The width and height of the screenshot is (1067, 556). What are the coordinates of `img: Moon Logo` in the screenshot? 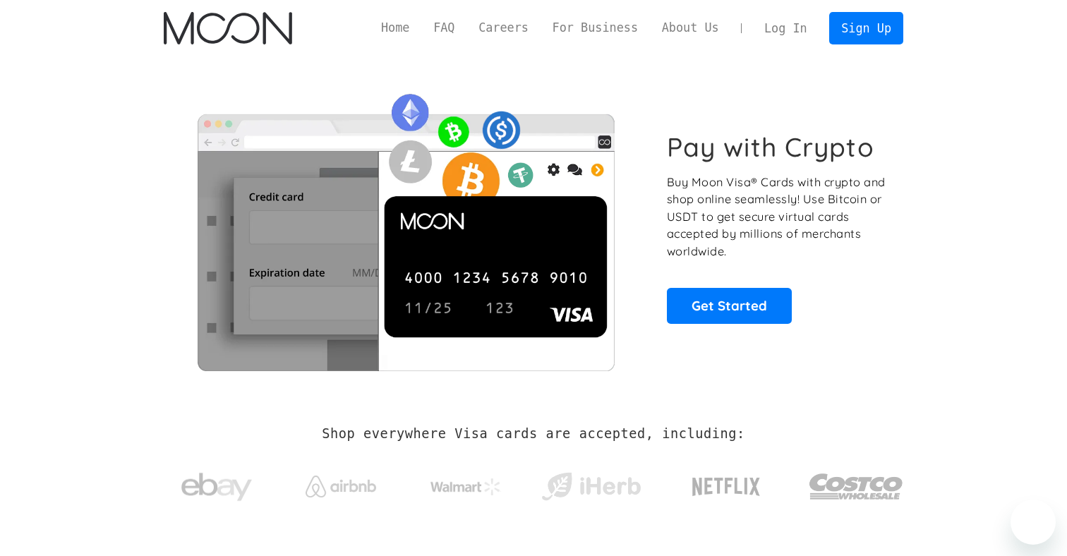 It's located at (227, 28).